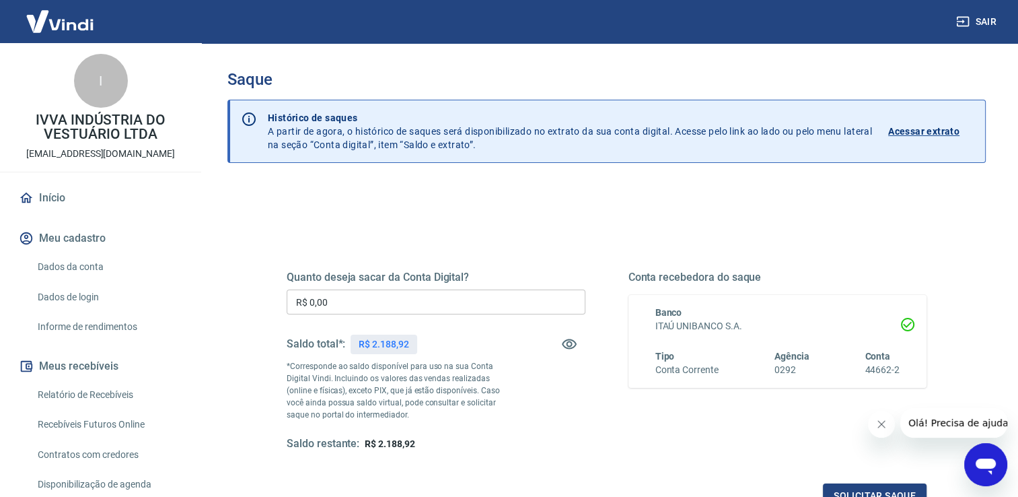  What do you see at coordinates (108, 297) in the screenshot?
I see `a: Dados de login` at bounding box center [108, 297].